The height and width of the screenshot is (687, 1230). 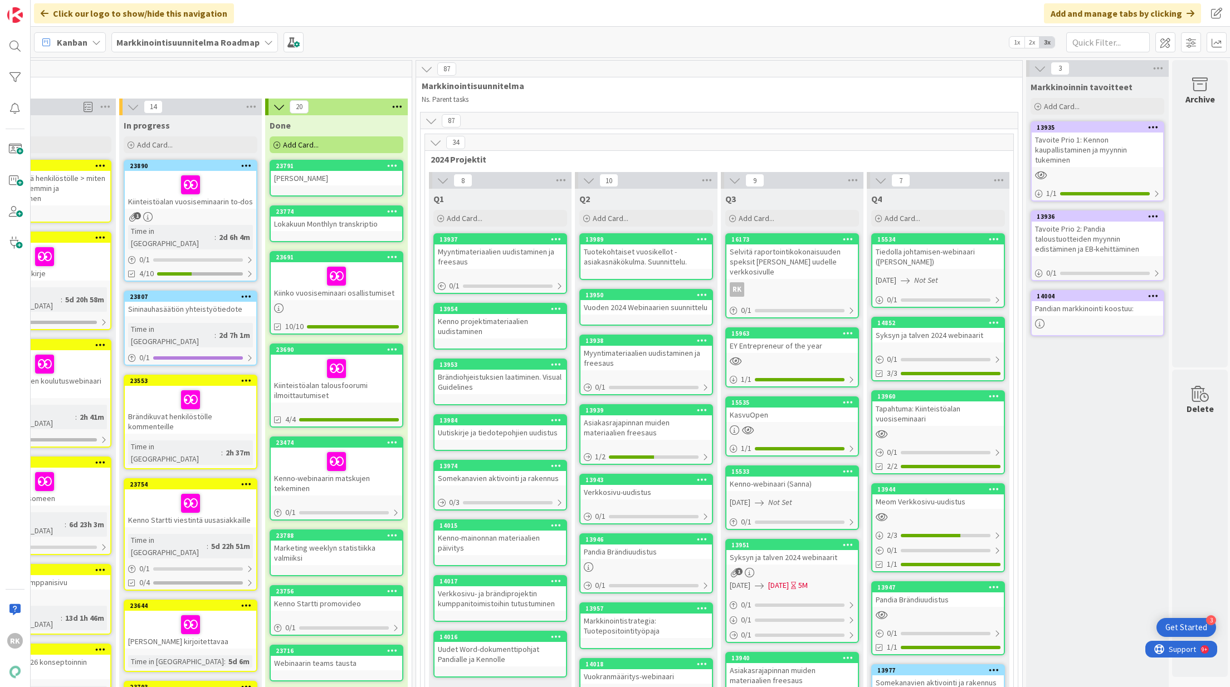 What do you see at coordinates (938, 414) in the screenshot?
I see `div: Tapahtuma: Kiinteistöalan vuosiseminaari` at bounding box center [938, 414].